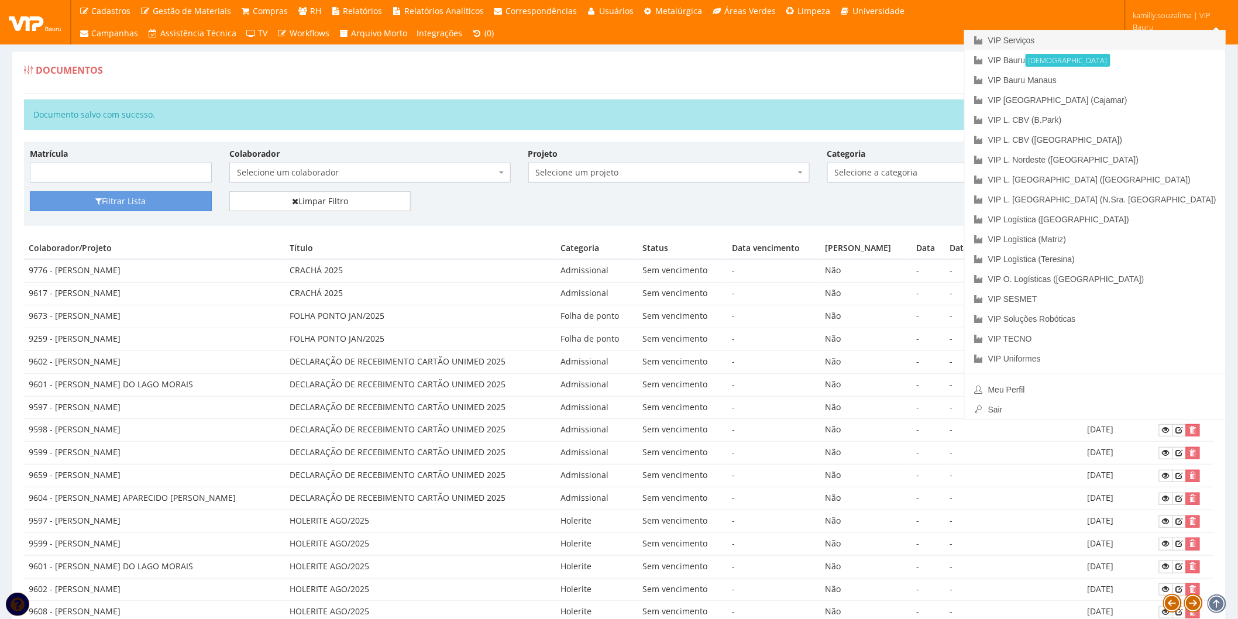  I want to click on div: Documento salvo com sucesso., so click(619, 115).